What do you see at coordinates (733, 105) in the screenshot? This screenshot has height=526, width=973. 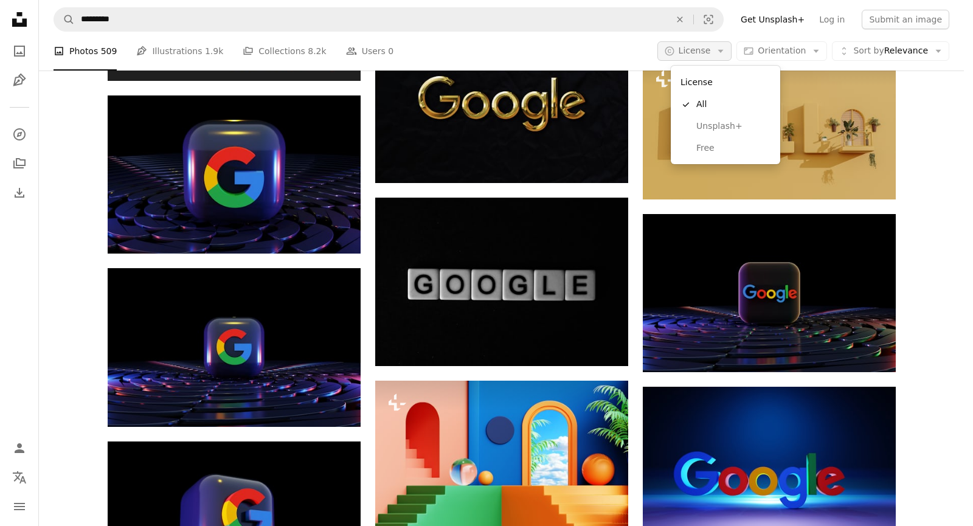 I see `span: All` at bounding box center [733, 105].